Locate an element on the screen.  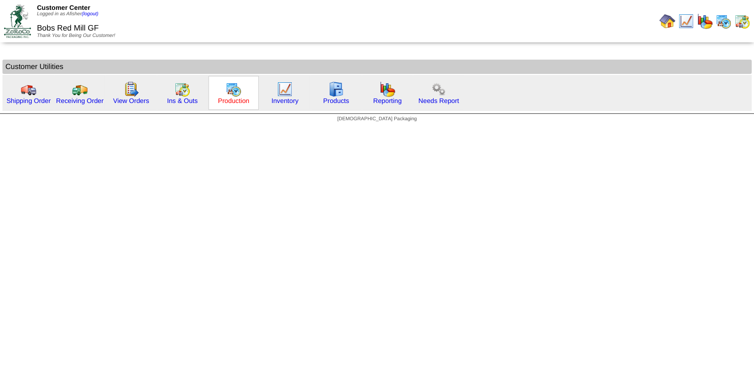
td: Customer Utilities is located at coordinates (377, 67).